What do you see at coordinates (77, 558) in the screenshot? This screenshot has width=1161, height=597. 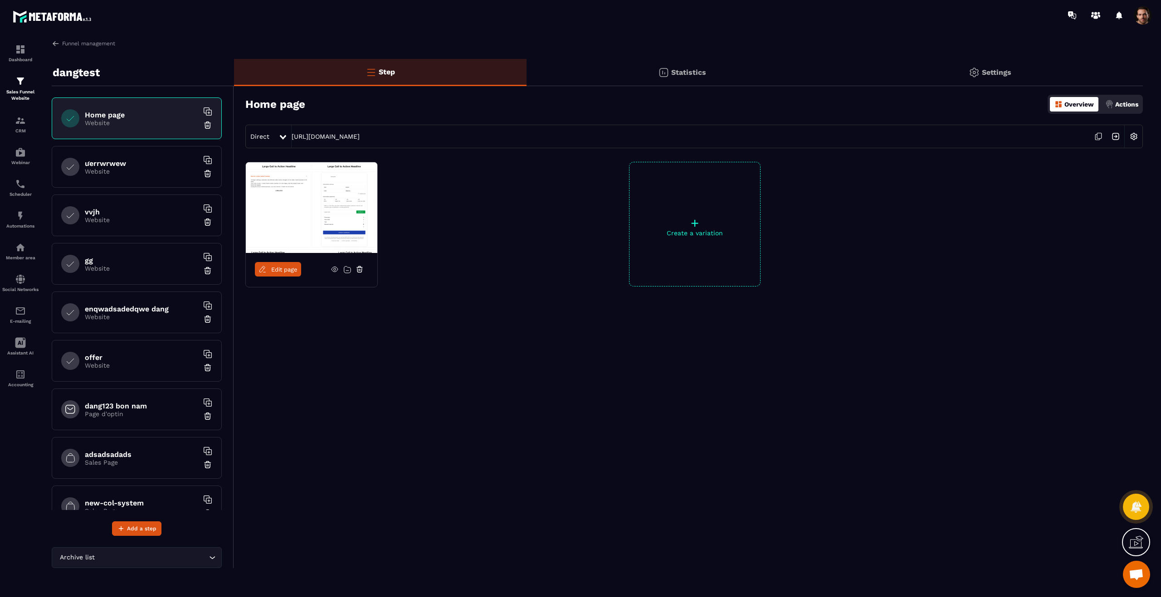 I see `span: Archive list` at bounding box center [77, 558].